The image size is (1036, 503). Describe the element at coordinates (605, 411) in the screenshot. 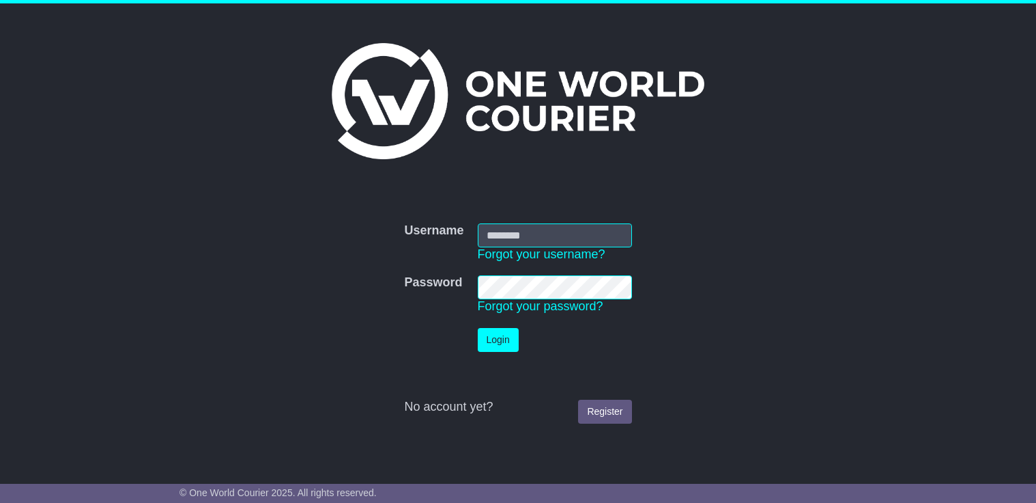

I see `a: Register` at that location.